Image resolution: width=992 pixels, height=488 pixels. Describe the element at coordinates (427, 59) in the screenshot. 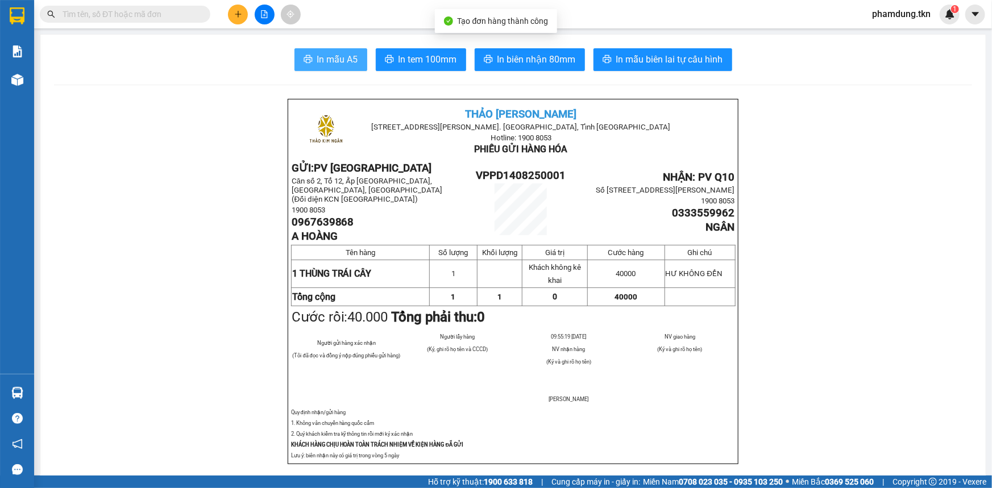

I see `span: In tem 100mm` at that location.